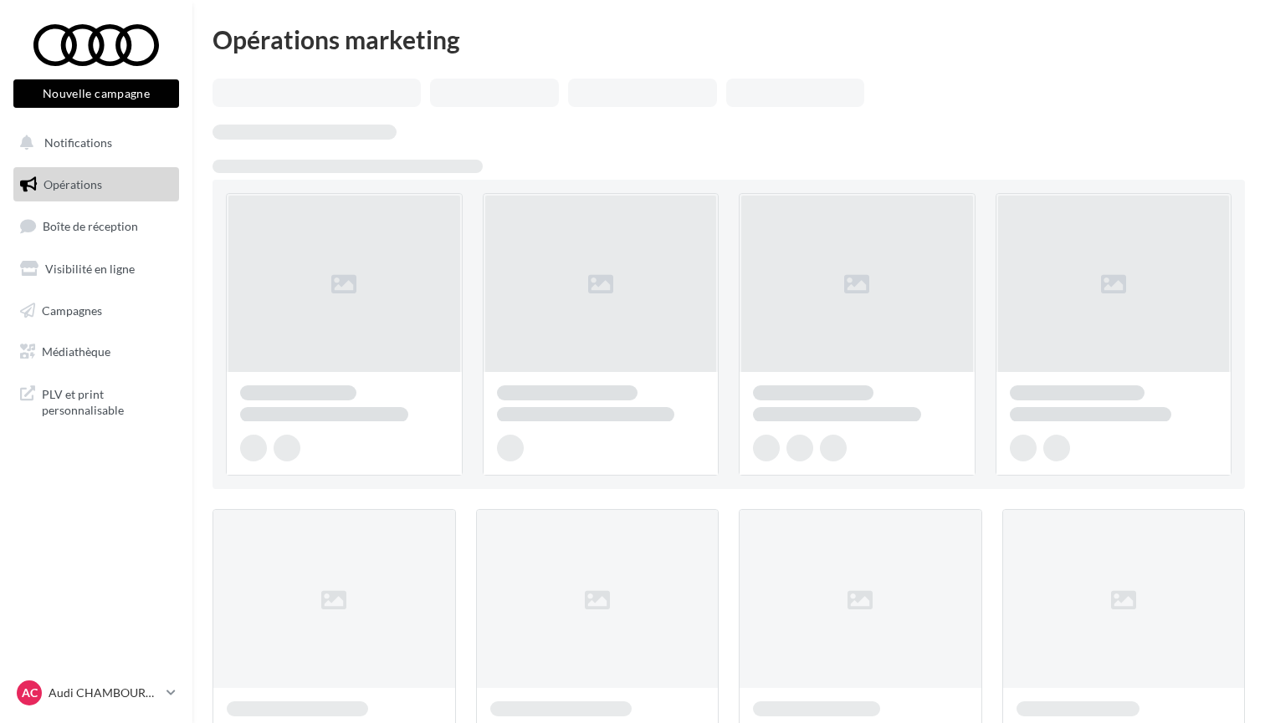 Image resolution: width=1265 pixels, height=723 pixels. I want to click on a: Opérations, so click(96, 185).